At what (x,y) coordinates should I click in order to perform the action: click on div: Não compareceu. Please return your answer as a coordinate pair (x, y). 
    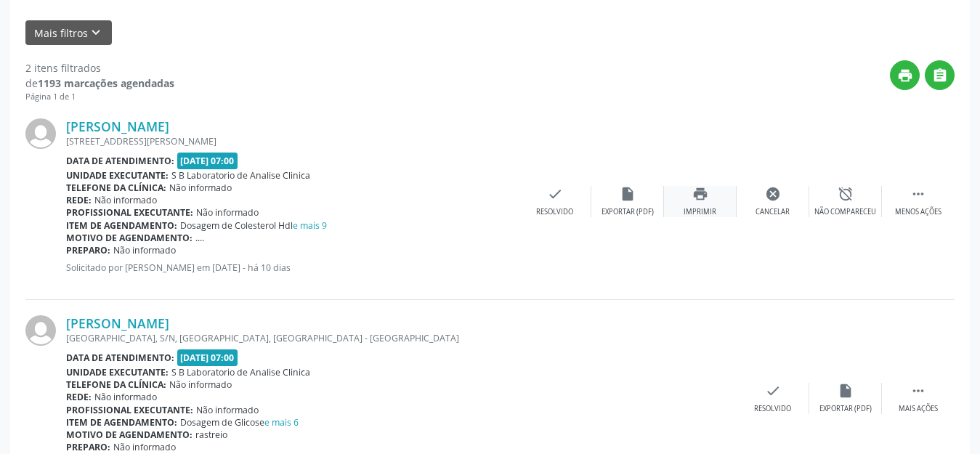
    Looking at the image, I should click on (845, 212).